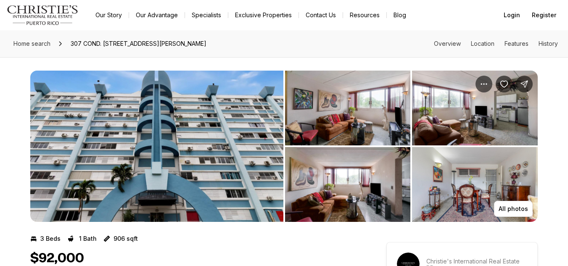 The height and width of the screenshot is (266, 568). Describe the element at coordinates (484, 84) in the screenshot. I see `button: Property options` at that location.